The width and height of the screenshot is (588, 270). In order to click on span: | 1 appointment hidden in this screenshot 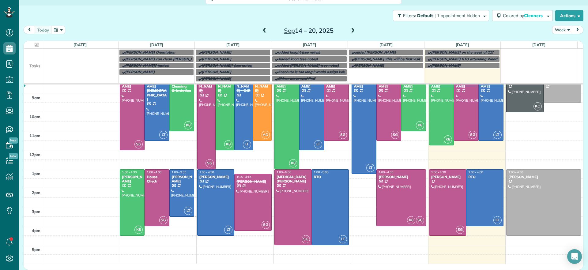, I will do `click(457, 16)`.